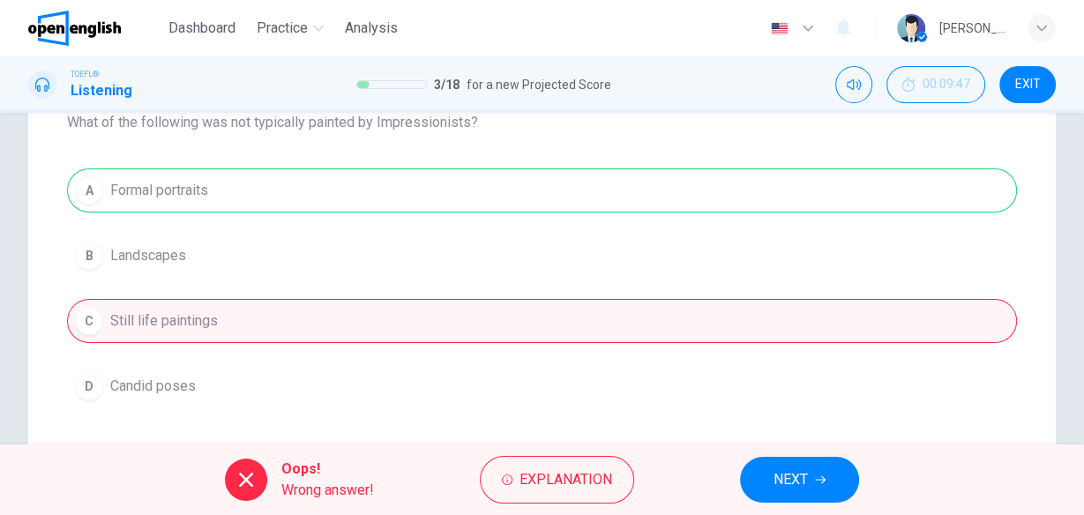 The width and height of the screenshot is (1084, 515). I want to click on span: What of the following was not typically painted by Impressionists?, so click(541, 123).